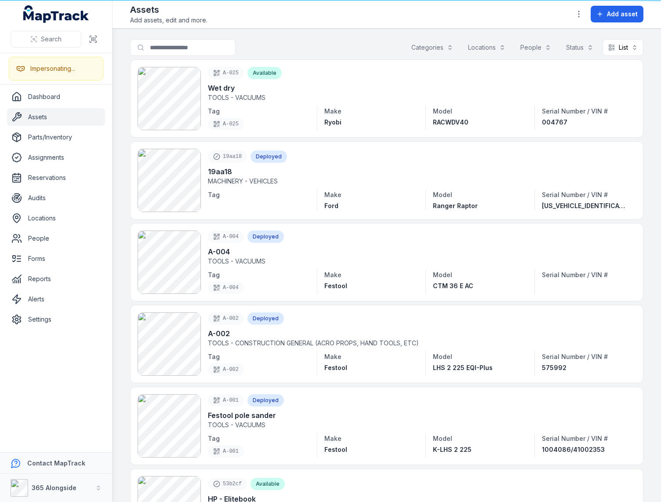 This screenshot has width=661, height=502. Describe the element at coordinates (580, 47) in the screenshot. I see `button: Status` at that location.